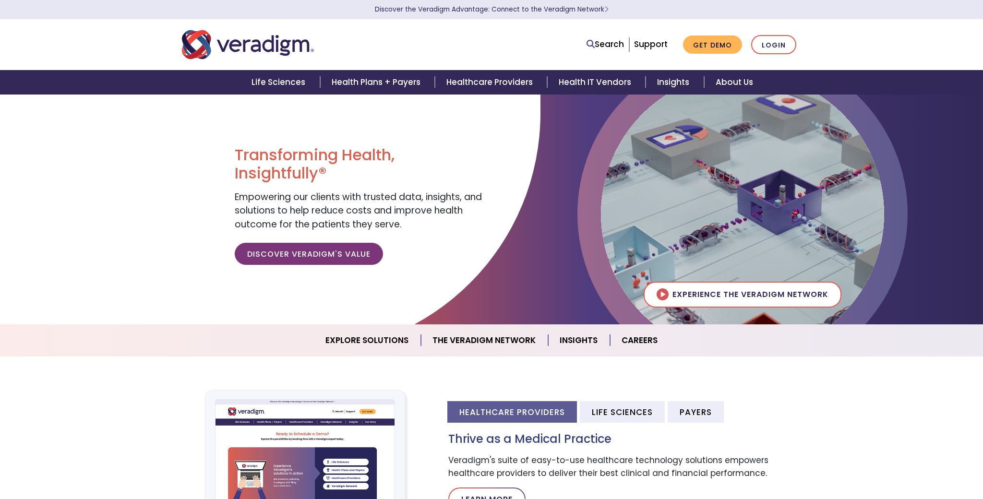 This screenshot has height=499, width=983. Describe the element at coordinates (358, 211) in the screenshot. I see `span: Empowering our clients with trusted data, insights, and solutions to help reduce costs and improv...` at that location.